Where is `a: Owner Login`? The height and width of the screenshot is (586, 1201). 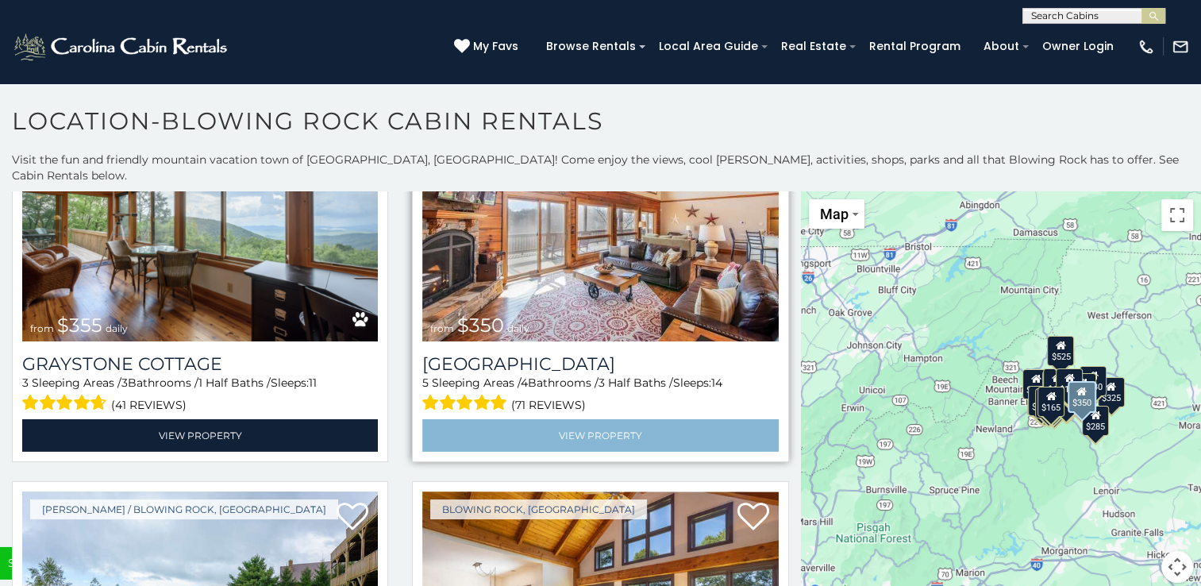 a: Owner Login is located at coordinates (1078, 46).